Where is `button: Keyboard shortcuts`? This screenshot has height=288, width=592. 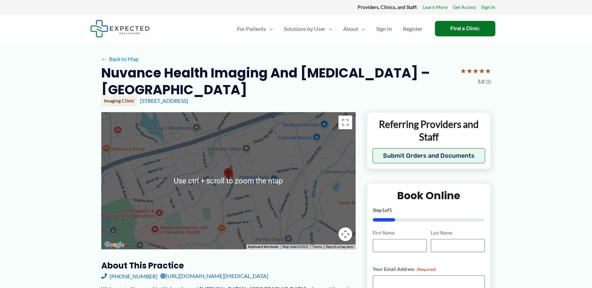
button: Keyboard shortcuts is located at coordinates (263, 247).